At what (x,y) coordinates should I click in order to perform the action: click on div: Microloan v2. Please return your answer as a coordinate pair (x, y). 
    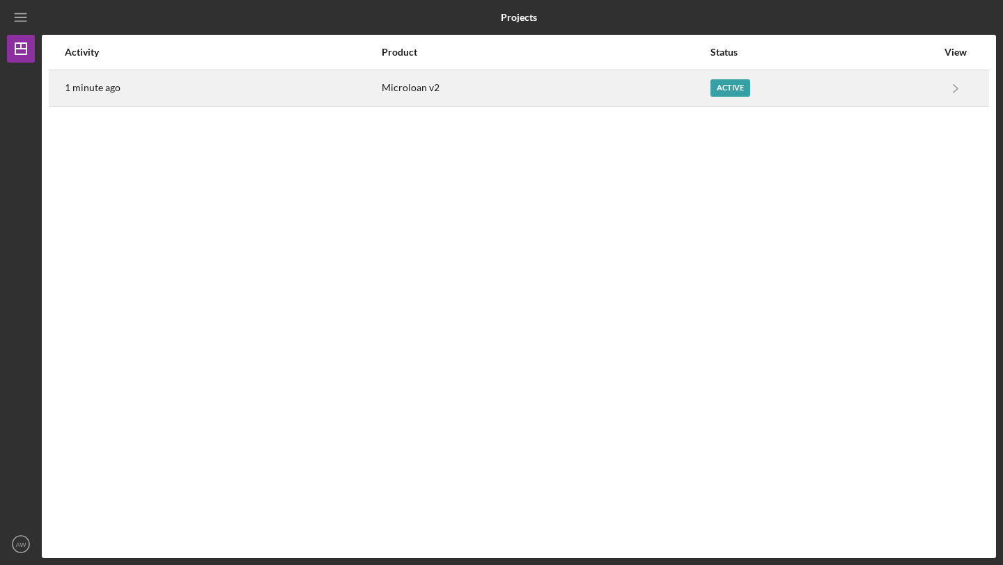
    Looking at the image, I should click on (545, 88).